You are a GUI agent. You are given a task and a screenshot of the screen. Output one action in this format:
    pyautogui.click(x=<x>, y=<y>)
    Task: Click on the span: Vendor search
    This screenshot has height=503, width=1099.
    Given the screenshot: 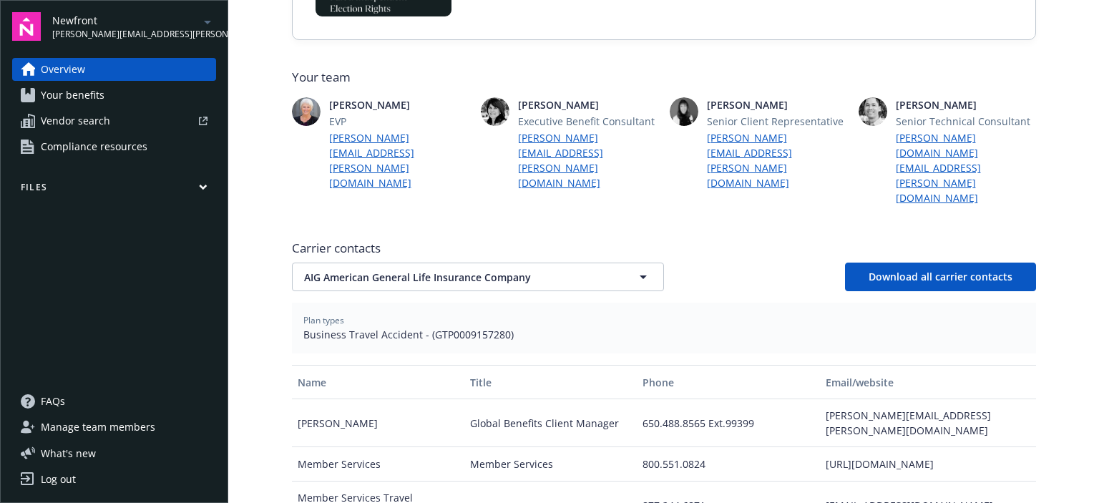 What is the action you would take?
    pyautogui.click(x=75, y=121)
    